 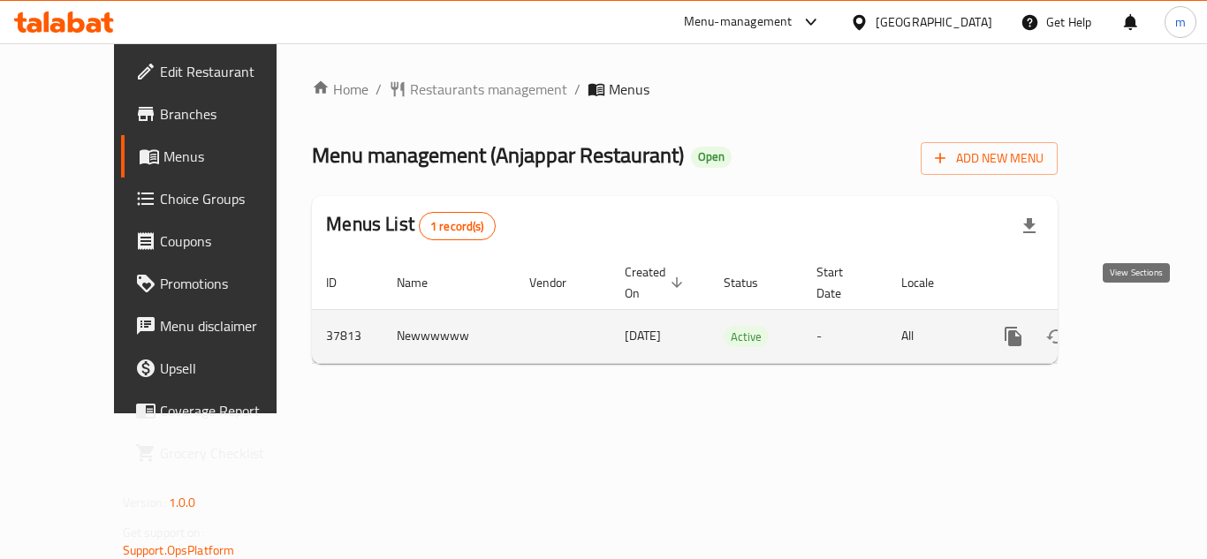 What do you see at coordinates (218, 411) in the screenshot?
I see `a: Coverage Report` at bounding box center [218, 411].